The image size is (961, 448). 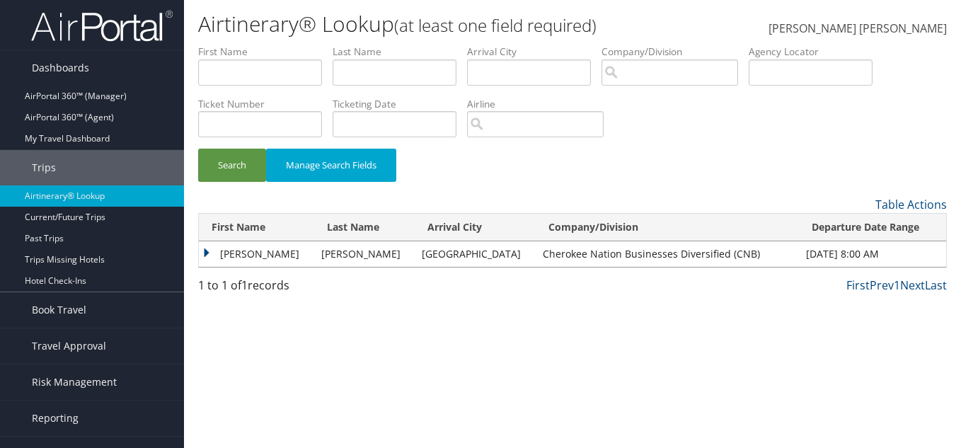 I want to click on label: Company/Division, so click(x=675, y=52).